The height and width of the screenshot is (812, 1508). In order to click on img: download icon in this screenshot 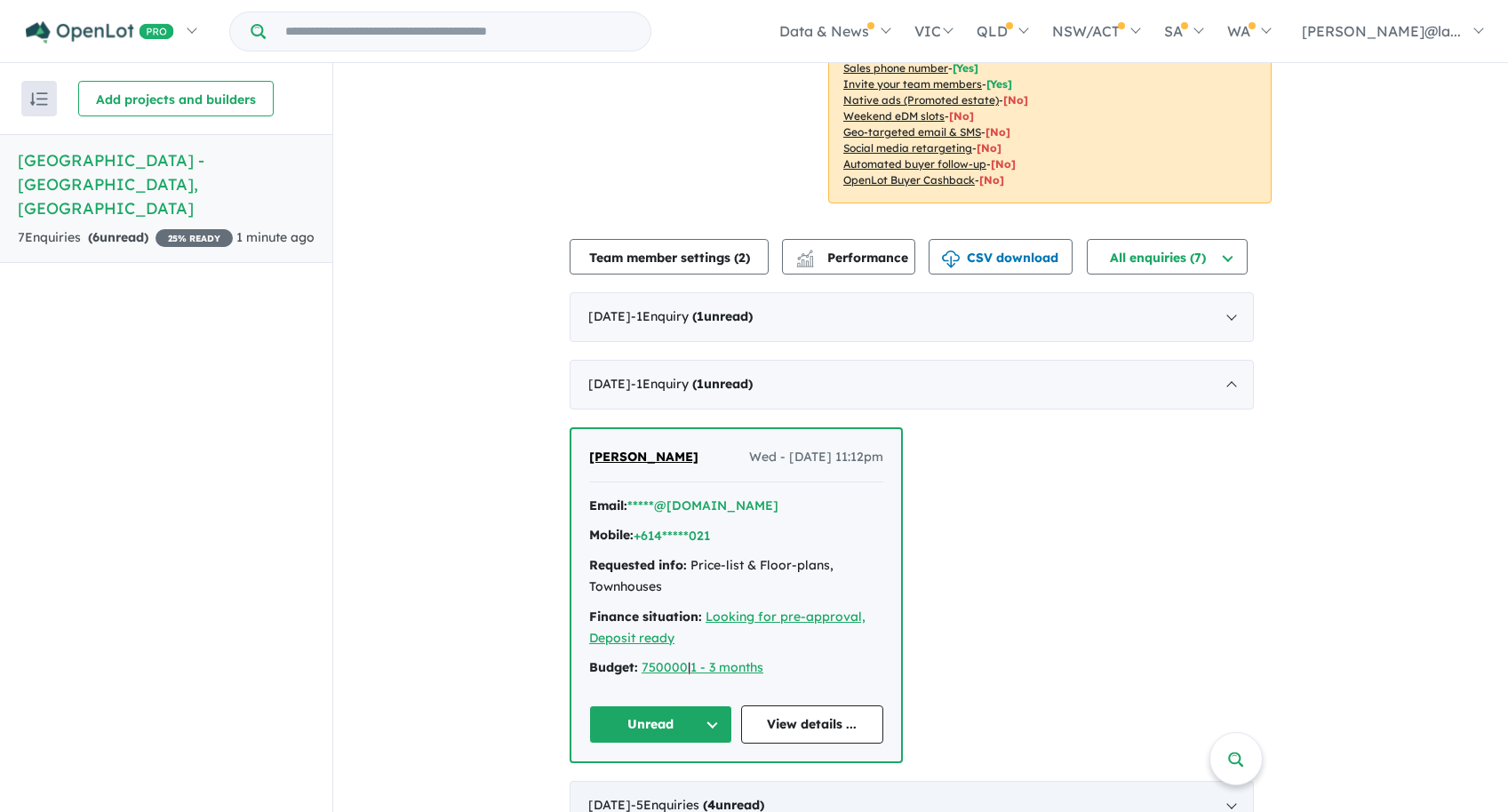, I will do `click(950, 260)`.